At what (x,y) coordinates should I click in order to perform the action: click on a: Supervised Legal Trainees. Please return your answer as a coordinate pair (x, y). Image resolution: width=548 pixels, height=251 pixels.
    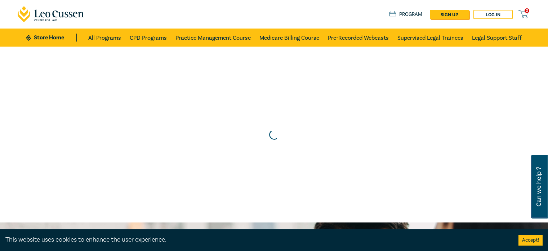
    Looking at the image, I should click on (431, 37).